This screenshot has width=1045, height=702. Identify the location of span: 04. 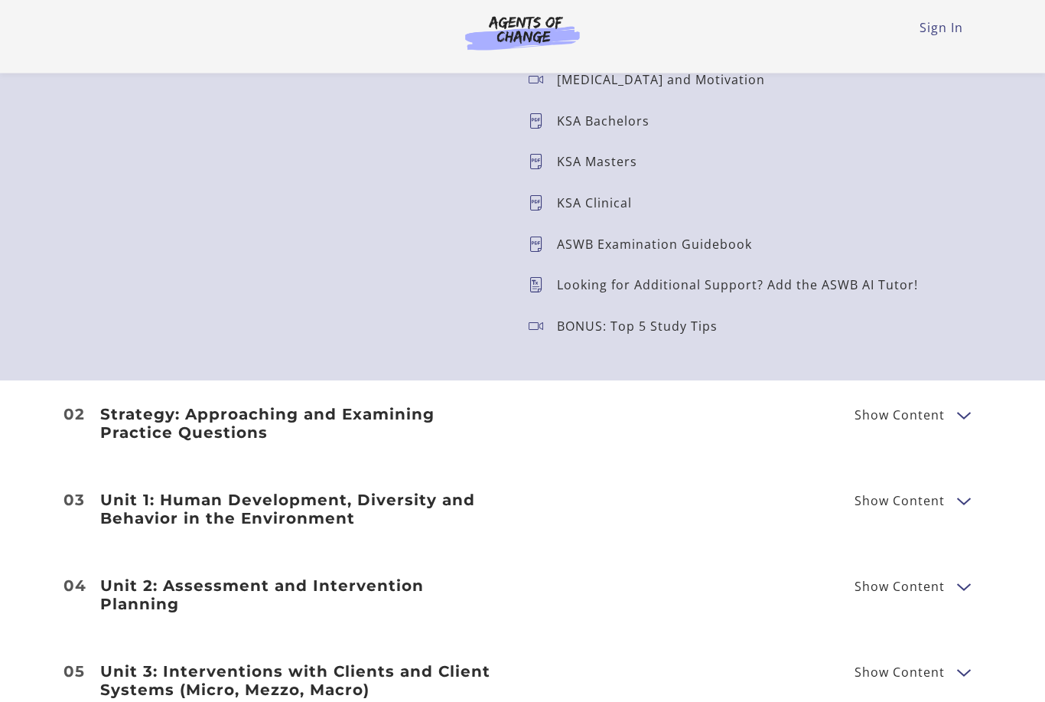
(75, 586).